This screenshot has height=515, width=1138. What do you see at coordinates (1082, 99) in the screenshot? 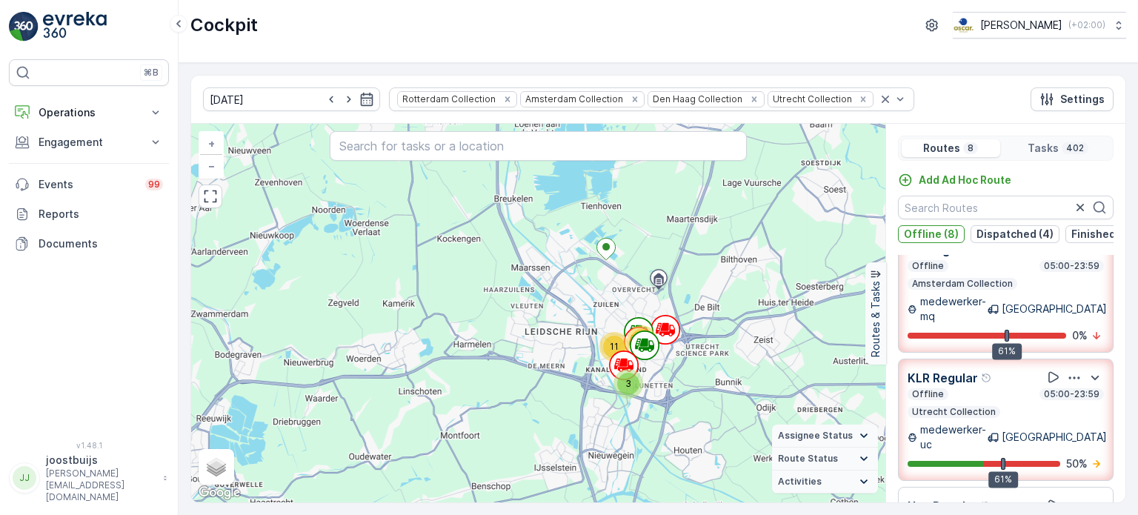
I see `p: Settings` at bounding box center [1082, 99].